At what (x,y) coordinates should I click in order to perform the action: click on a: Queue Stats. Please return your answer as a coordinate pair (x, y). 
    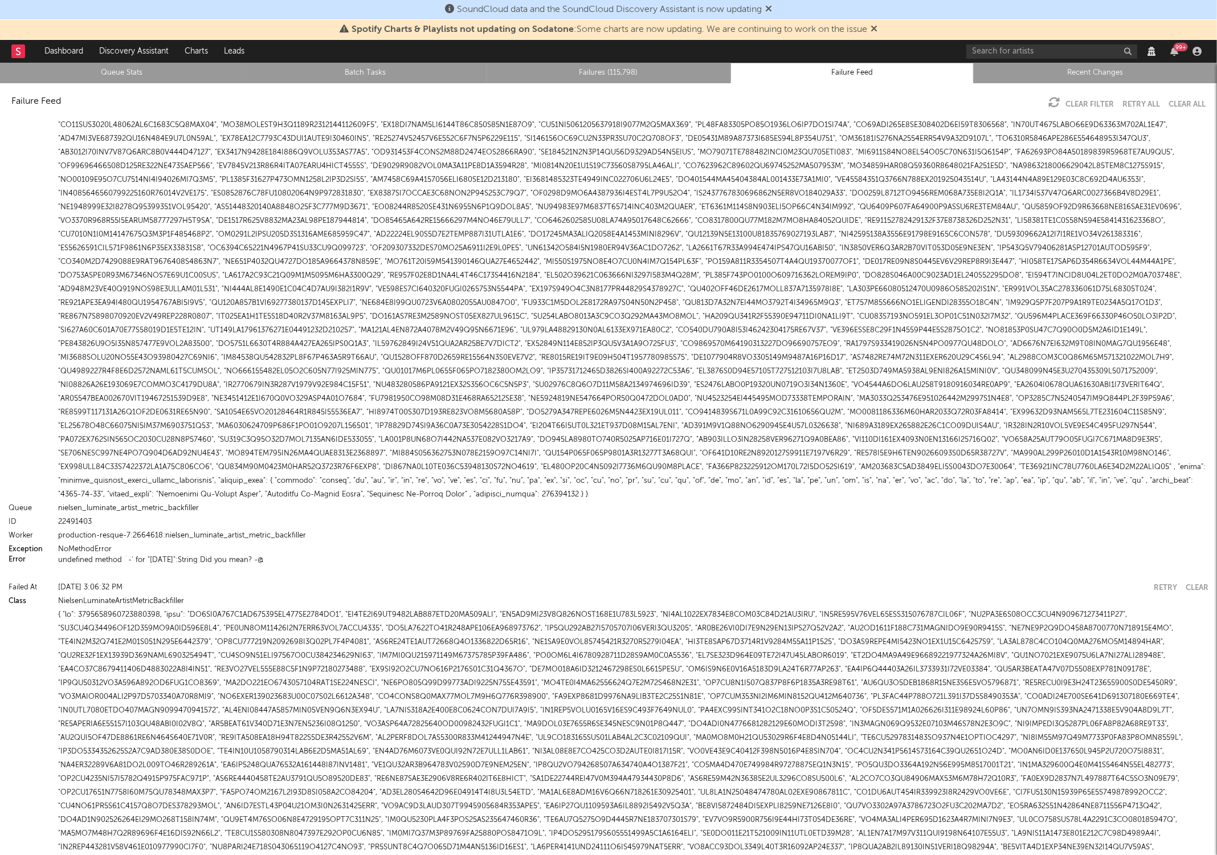
    Looking at the image, I should click on (121, 73).